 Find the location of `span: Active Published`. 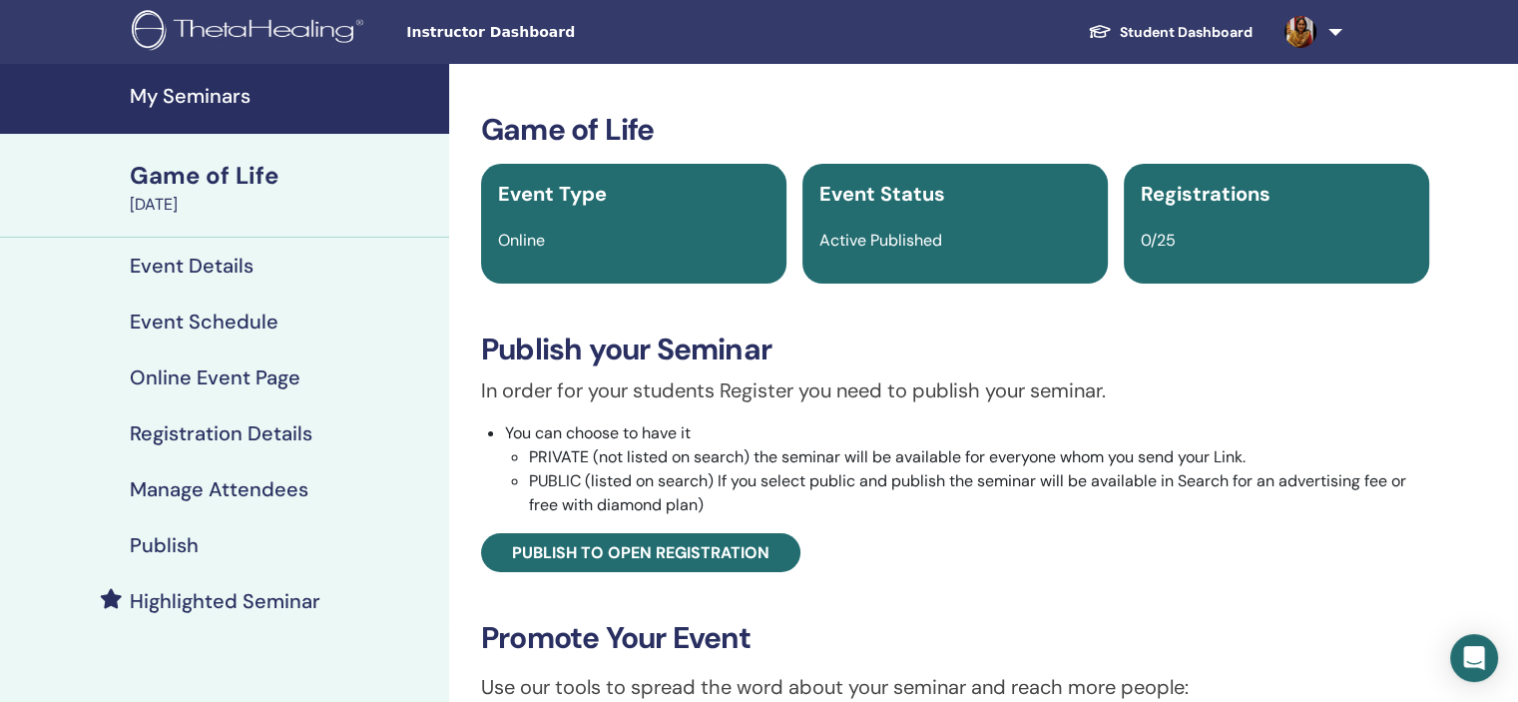

span: Active Published is located at coordinates (880, 240).